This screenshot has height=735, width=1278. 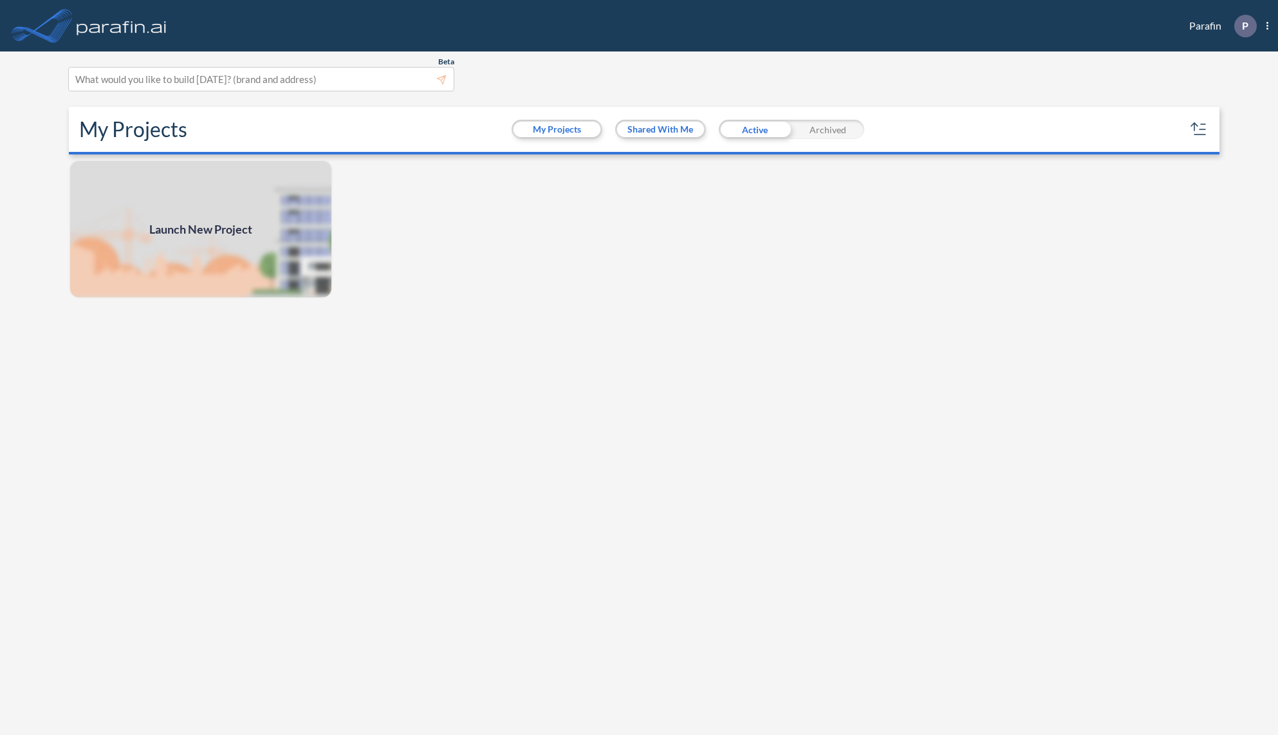 What do you see at coordinates (201, 229) in the screenshot?
I see `img: add` at bounding box center [201, 229].